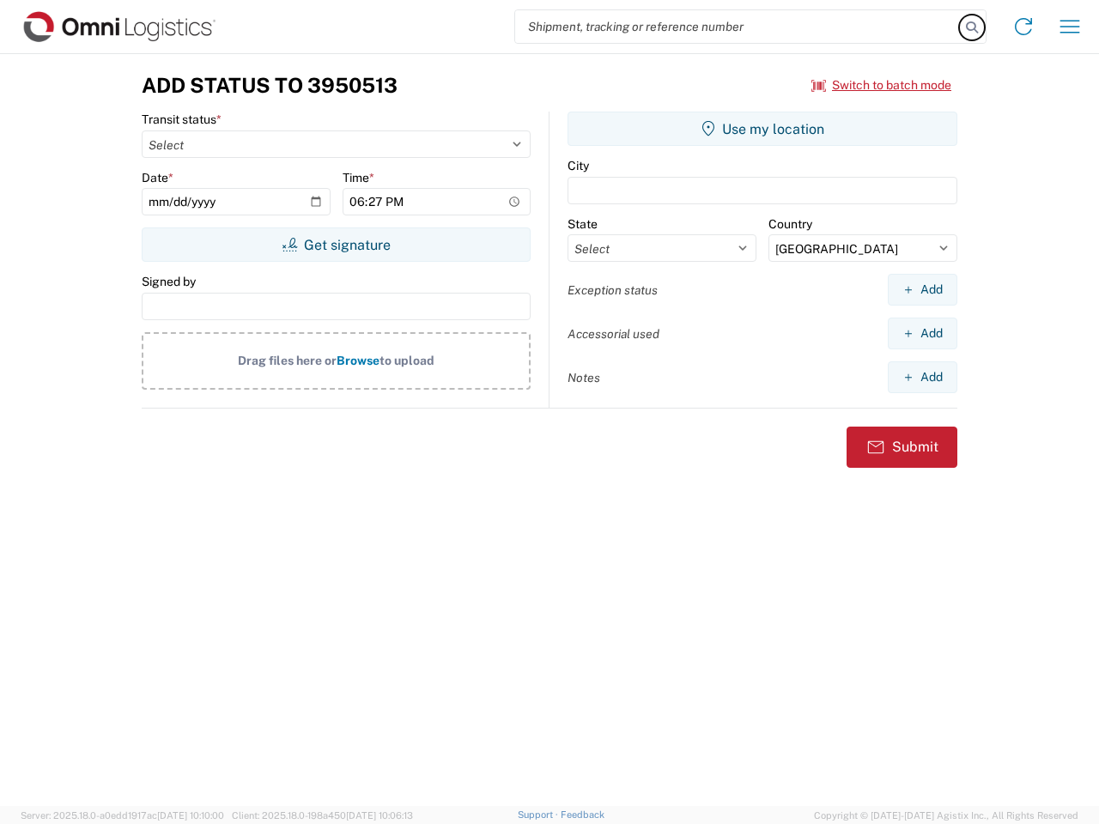 This screenshot has height=824, width=1099. Describe the element at coordinates (168, 282) in the screenshot. I see `label: Signed by` at that location.